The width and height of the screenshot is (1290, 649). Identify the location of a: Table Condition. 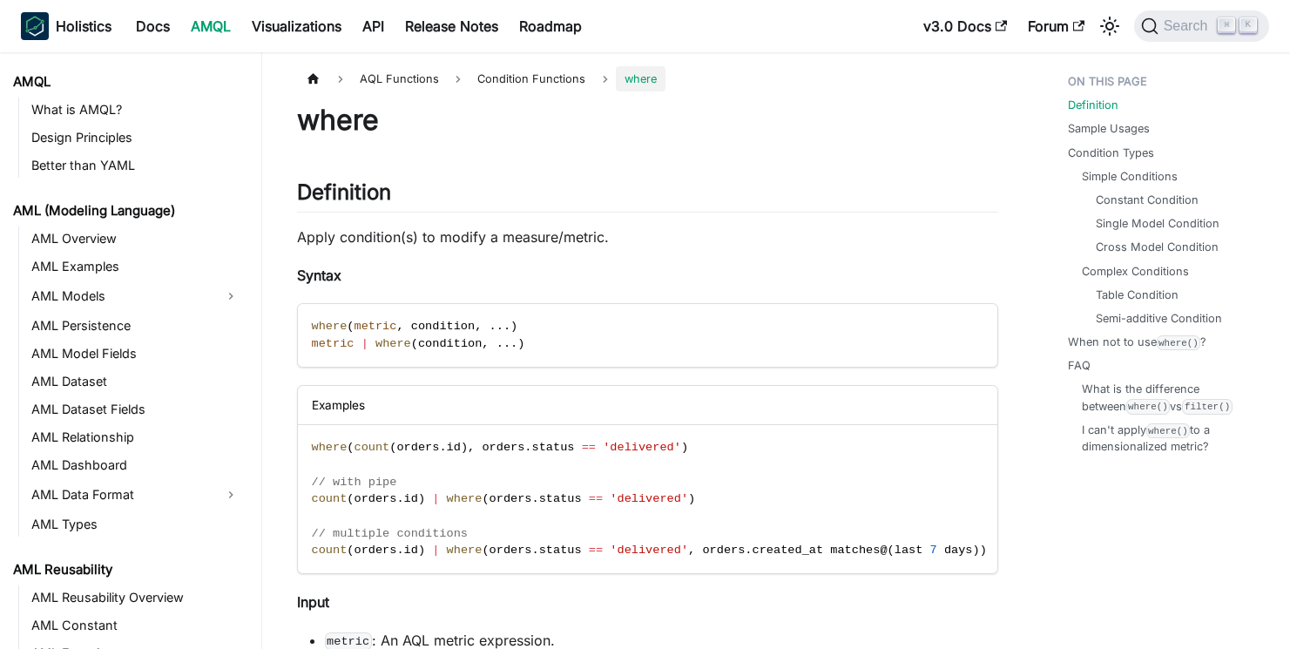
(1137, 294).